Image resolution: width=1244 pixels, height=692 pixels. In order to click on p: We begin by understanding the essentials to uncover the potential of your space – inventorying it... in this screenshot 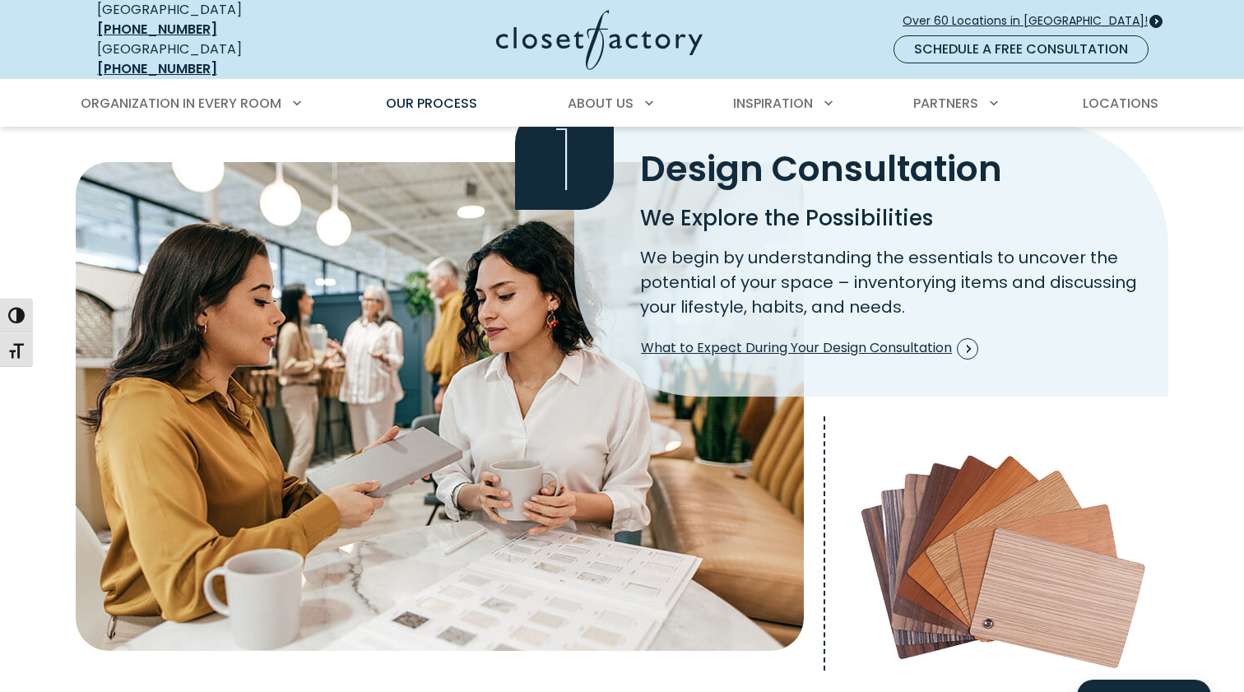, I will do `click(894, 282)`.